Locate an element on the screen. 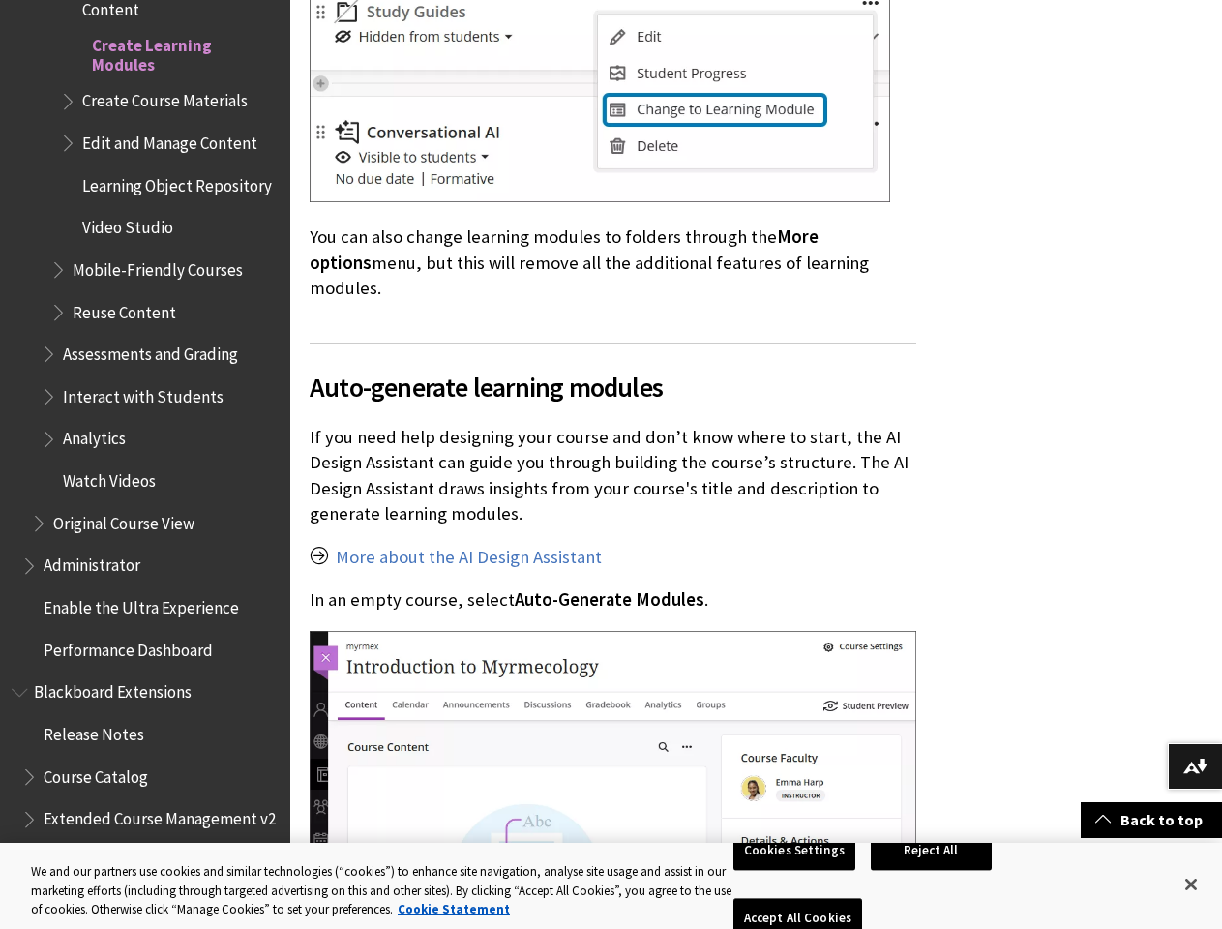 This screenshot has width=1222, height=929. span: Administrator is located at coordinates (92, 562).